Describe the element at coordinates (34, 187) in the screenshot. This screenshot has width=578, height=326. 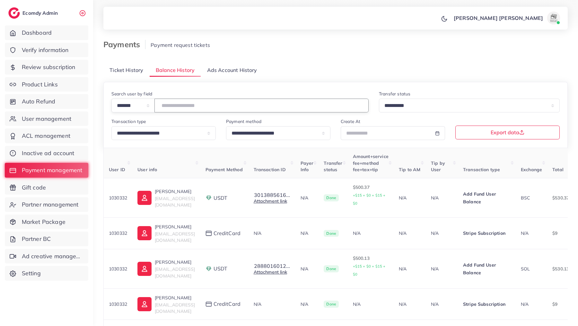
I see `span: Gift code` at that location.